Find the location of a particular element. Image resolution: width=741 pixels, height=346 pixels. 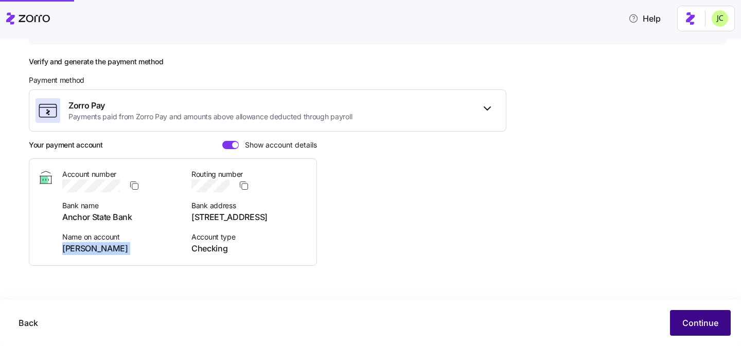

span: Name on account is located at coordinates (120, 237).